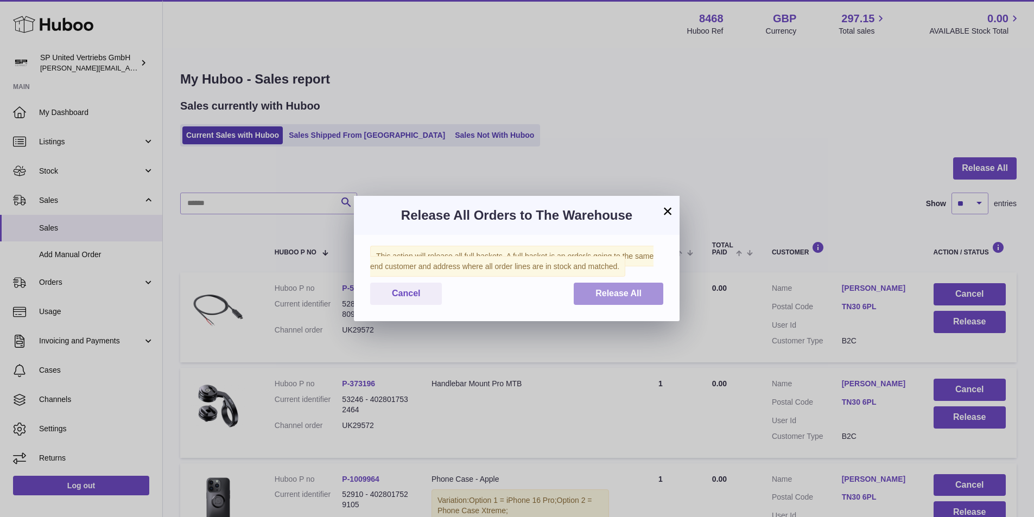 The image size is (1034, 517). Describe the element at coordinates (406, 293) in the screenshot. I see `span: Cancel` at that location.